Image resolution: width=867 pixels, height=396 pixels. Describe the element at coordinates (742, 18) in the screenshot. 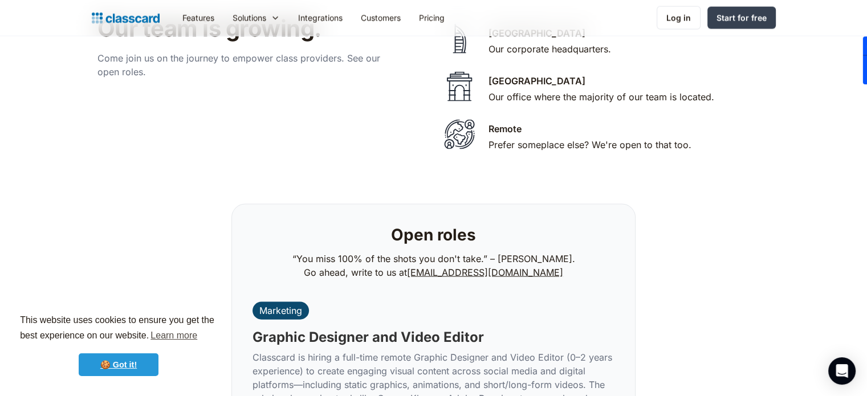

I see `a: Start for free` at that location.